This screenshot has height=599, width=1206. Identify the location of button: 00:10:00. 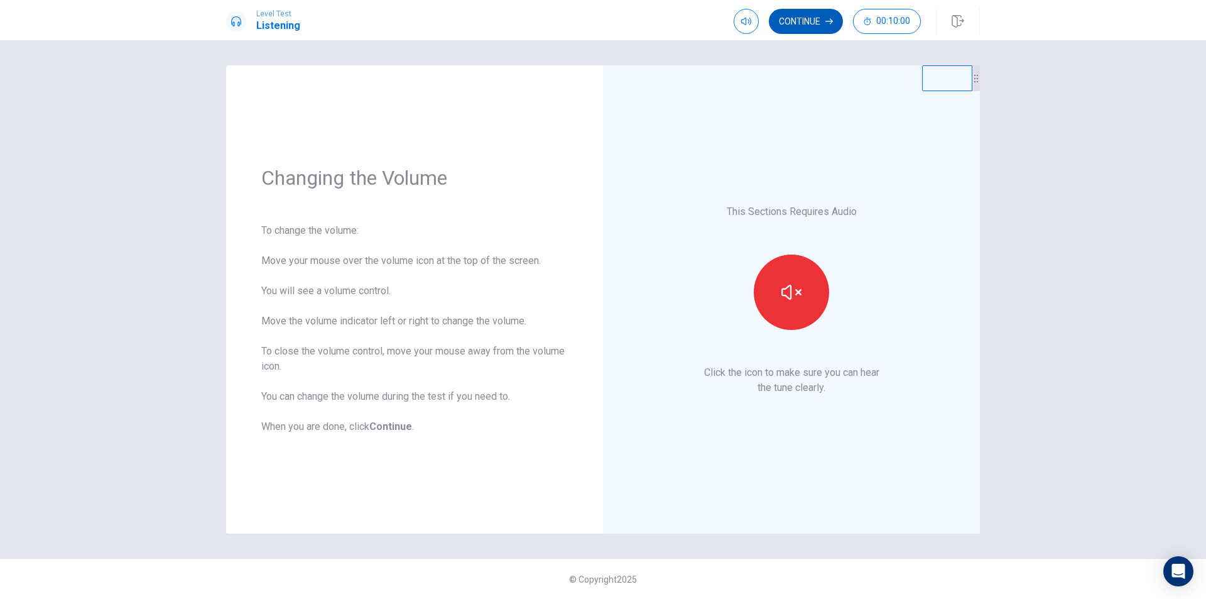
(887, 21).